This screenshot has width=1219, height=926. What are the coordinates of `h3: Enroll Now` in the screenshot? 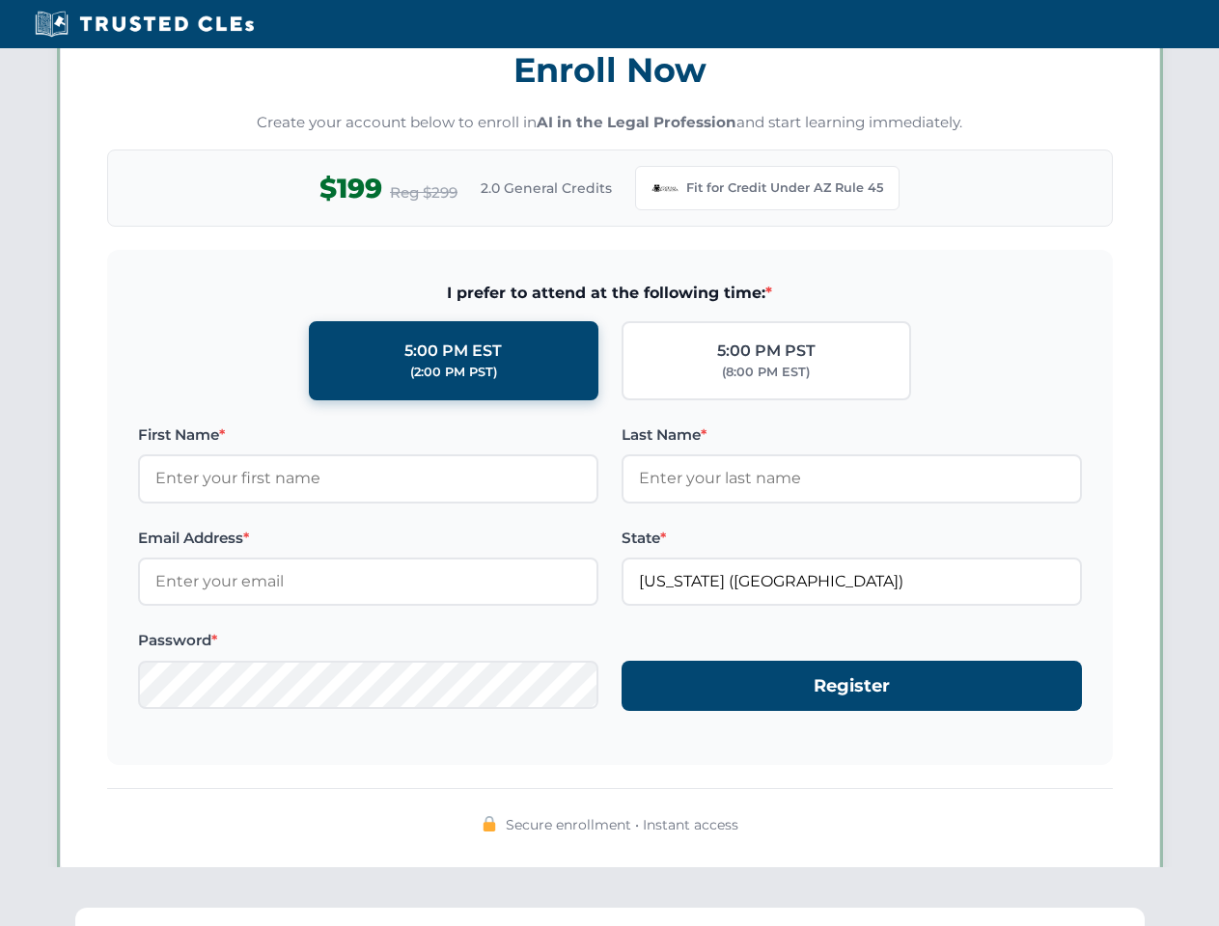 It's located at (610, 69).